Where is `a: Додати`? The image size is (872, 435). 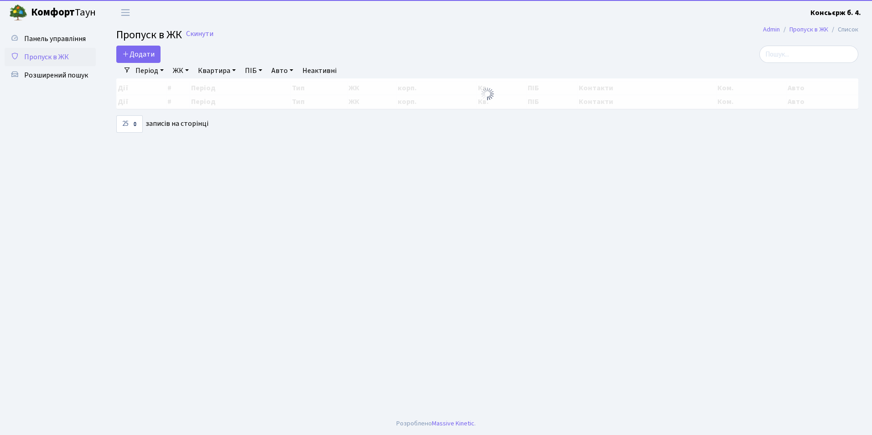 a: Додати is located at coordinates (138, 54).